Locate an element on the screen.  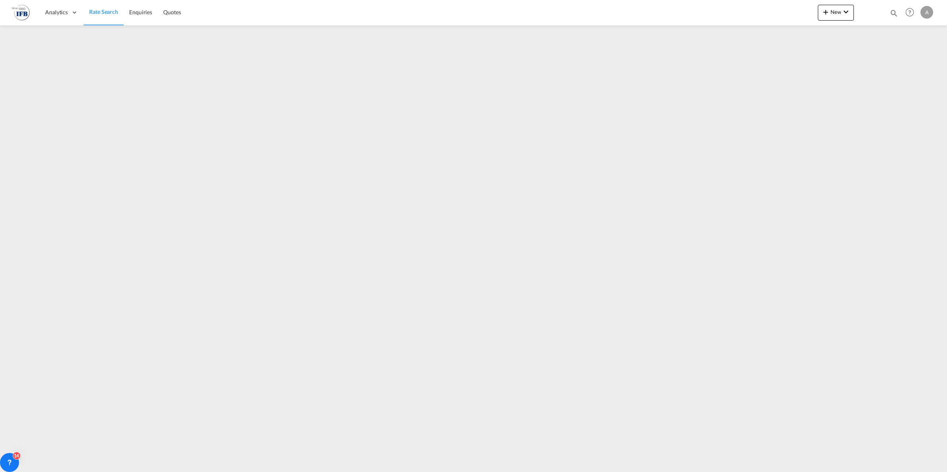
img: de31bbe0256b11eebba44b54815f083d.png is located at coordinates (21, 12).